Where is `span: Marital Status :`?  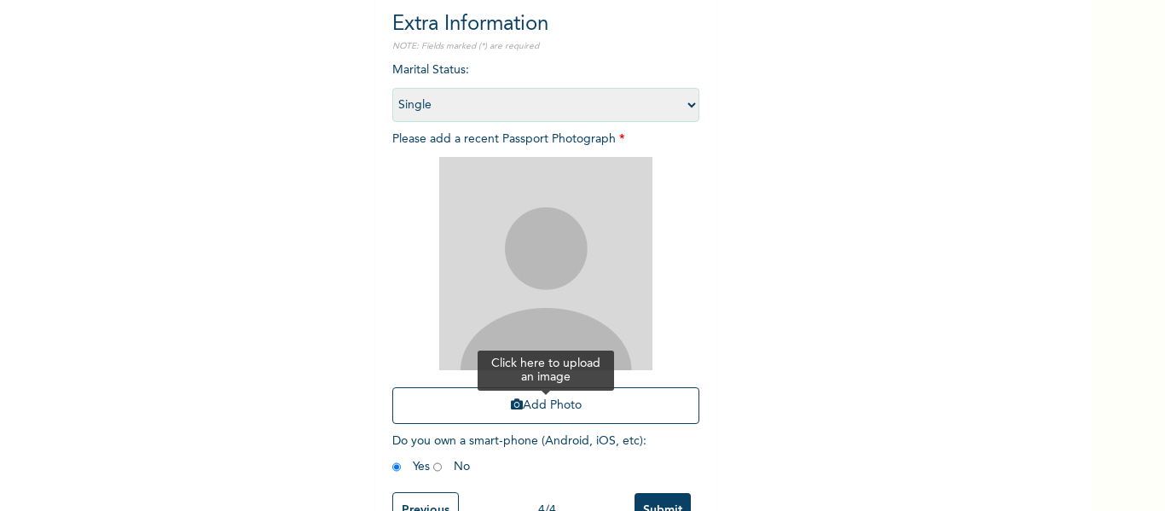
span: Marital Status : is located at coordinates (546, 87).